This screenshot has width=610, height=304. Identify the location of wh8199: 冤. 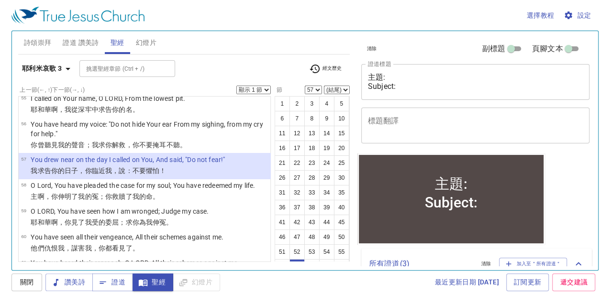
(166, 222).